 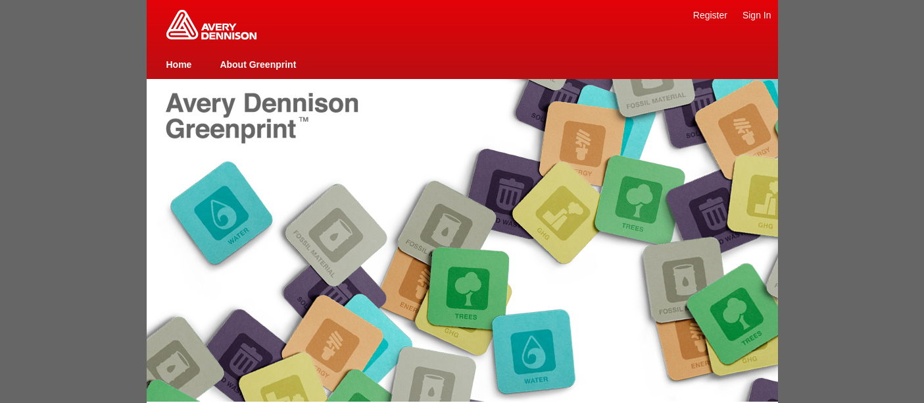 What do you see at coordinates (211, 24) in the screenshot?
I see `img: Home` at bounding box center [211, 24].